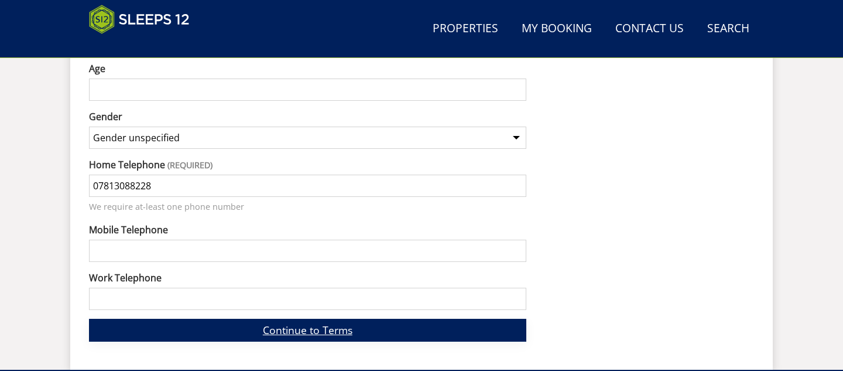  What do you see at coordinates (307, 330) in the screenshot?
I see `a: Continue to Terms` at bounding box center [307, 330].